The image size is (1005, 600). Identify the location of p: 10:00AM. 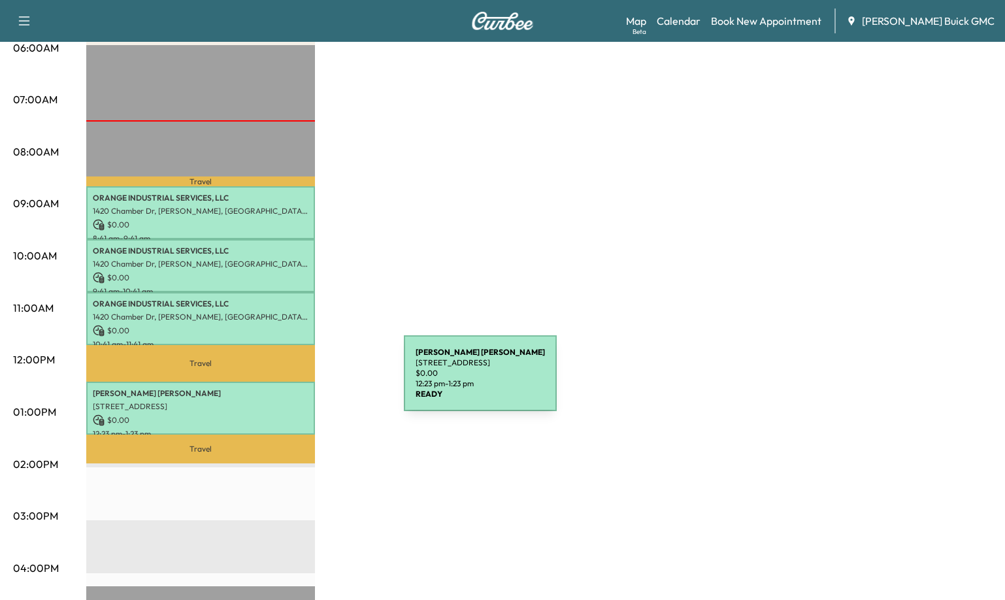
(35, 255).